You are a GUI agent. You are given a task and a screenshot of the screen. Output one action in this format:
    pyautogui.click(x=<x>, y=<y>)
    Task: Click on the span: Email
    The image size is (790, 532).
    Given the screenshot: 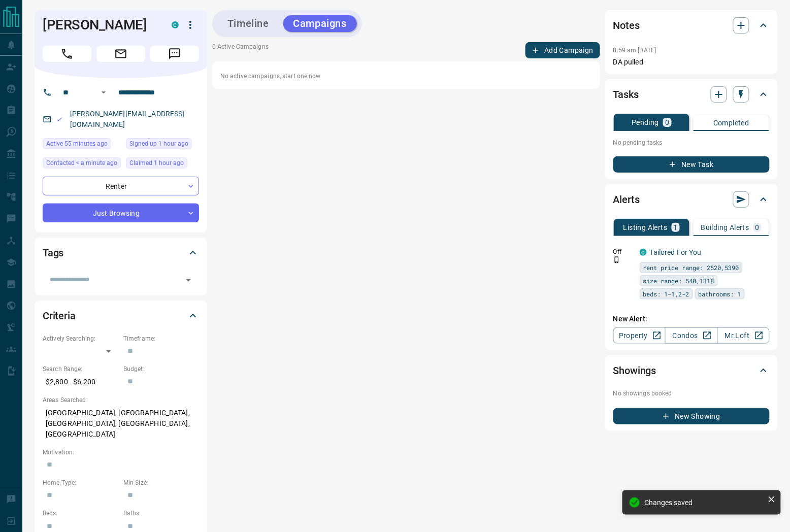 What is the action you would take?
    pyautogui.click(x=121, y=54)
    